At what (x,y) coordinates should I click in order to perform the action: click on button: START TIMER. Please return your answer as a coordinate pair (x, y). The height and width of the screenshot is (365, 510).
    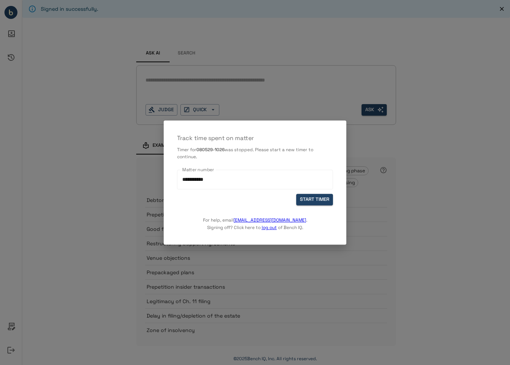
    Looking at the image, I should click on (314, 200).